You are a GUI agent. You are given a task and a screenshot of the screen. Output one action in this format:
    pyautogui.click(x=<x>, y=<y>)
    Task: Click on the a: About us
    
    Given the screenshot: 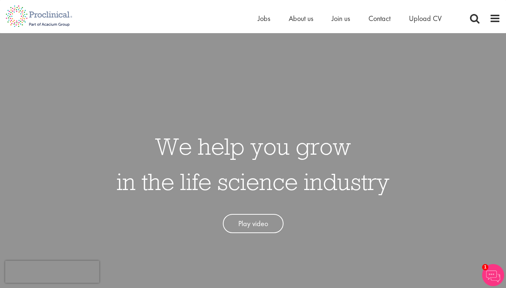 What is the action you would take?
    pyautogui.click(x=301, y=18)
    